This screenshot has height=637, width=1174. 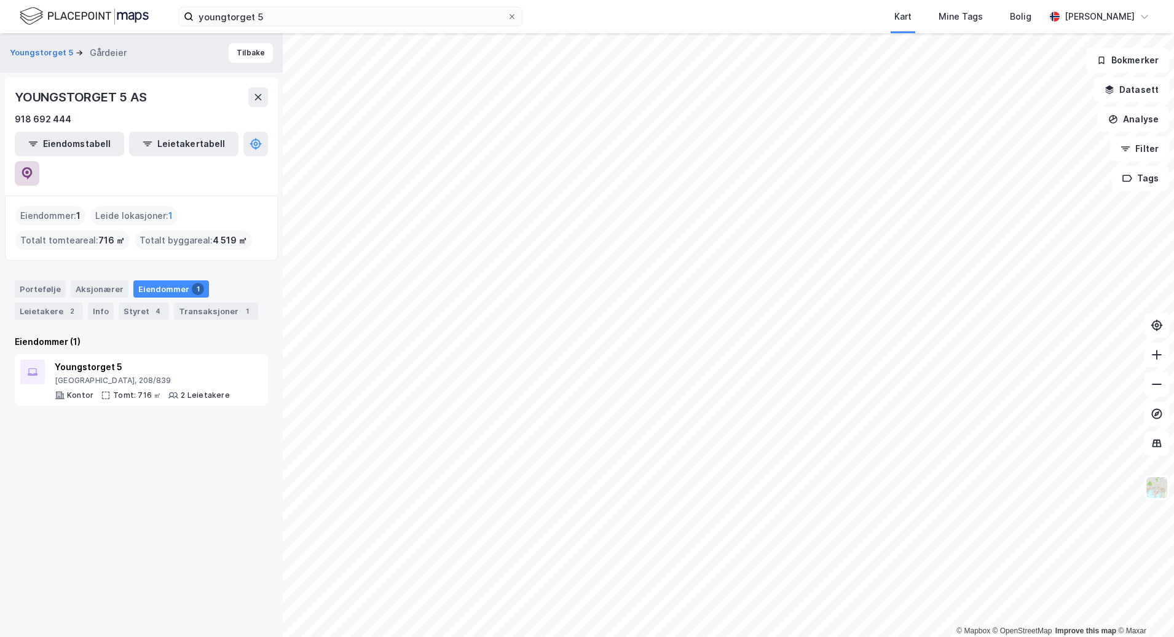 I want to click on button: Datasett, so click(x=1131, y=90).